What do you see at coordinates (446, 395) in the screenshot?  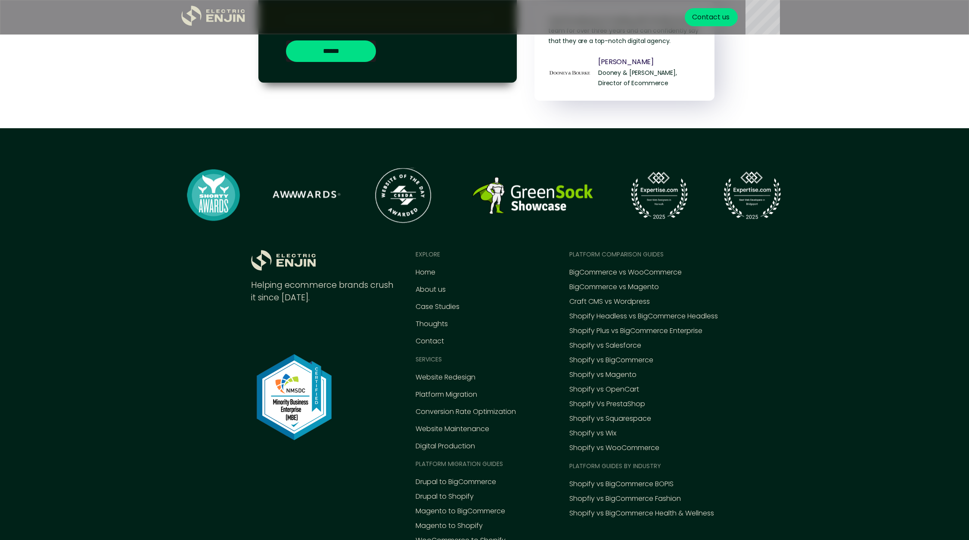 I see `div: Platform Migration` at bounding box center [446, 395].